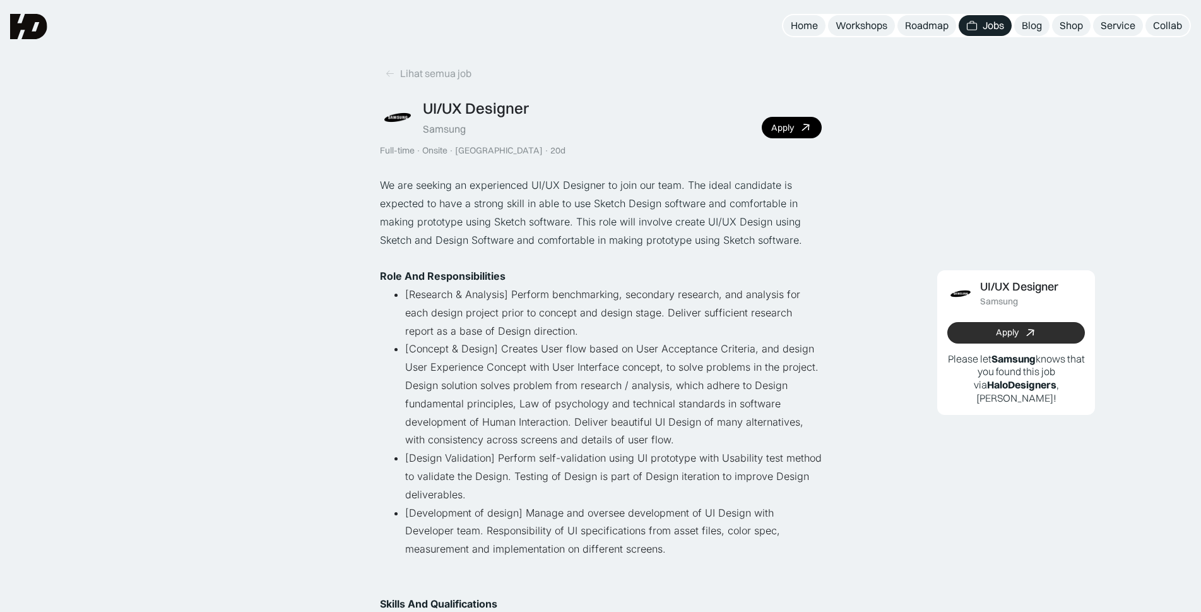 This screenshot has width=1201, height=612. What do you see at coordinates (927, 25) in the screenshot?
I see `a: Roadmap` at bounding box center [927, 25].